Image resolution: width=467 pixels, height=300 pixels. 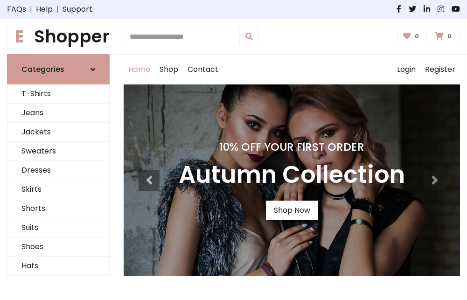 What do you see at coordinates (291, 147) in the screenshot?
I see `h4: 10% Off Your First Order` at bounding box center [291, 147].